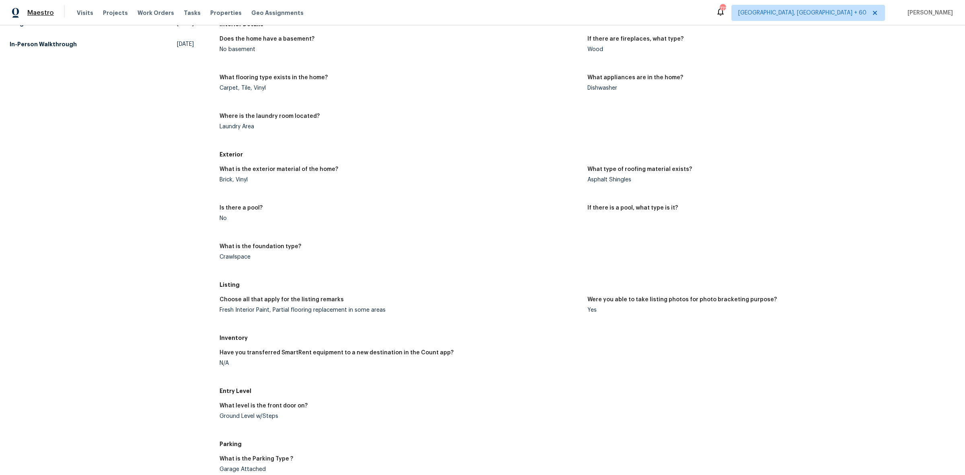 The height and width of the screenshot is (475, 965). What do you see at coordinates (400, 127) in the screenshot?
I see `div: Laundry Area` at bounding box center [400, 127].